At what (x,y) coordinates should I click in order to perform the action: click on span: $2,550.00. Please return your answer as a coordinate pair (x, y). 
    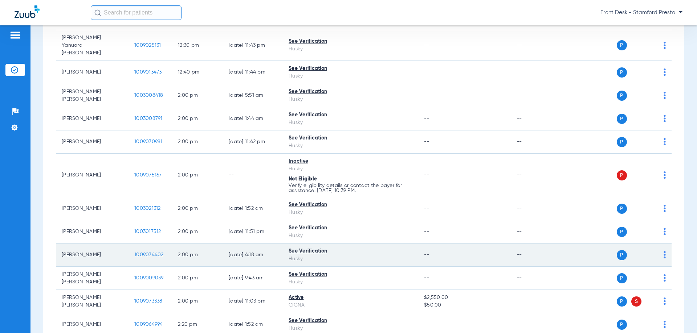
    Looking at the image, I should click on (464, 298).